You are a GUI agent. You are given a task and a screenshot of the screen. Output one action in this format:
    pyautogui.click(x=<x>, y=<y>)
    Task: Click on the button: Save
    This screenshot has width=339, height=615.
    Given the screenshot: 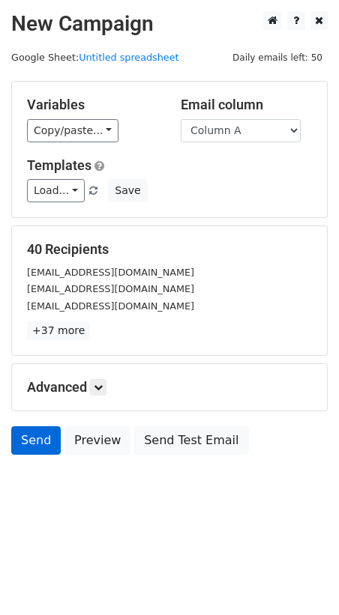 What is the action you would take?
    pyautogui.click(x=127, y=190)
    